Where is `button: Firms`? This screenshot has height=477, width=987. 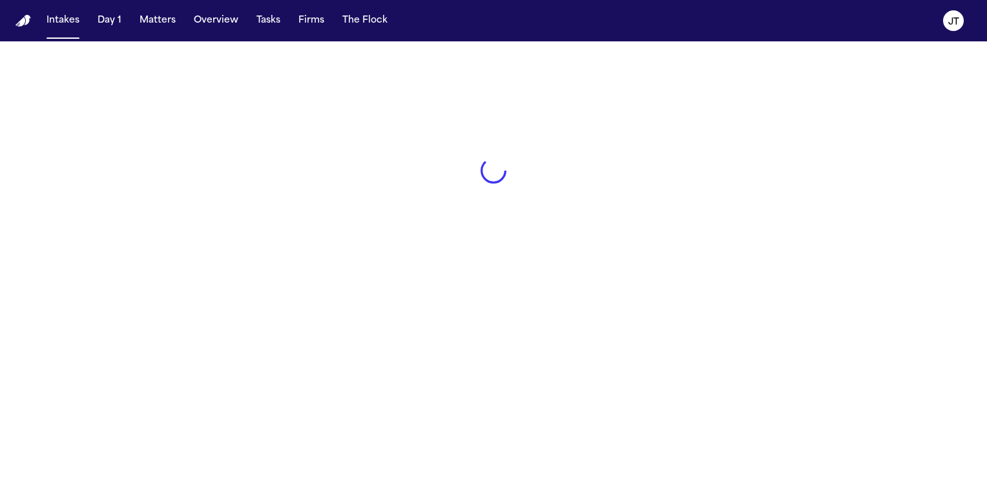 button: Firms is located at coordinates (311, 21).